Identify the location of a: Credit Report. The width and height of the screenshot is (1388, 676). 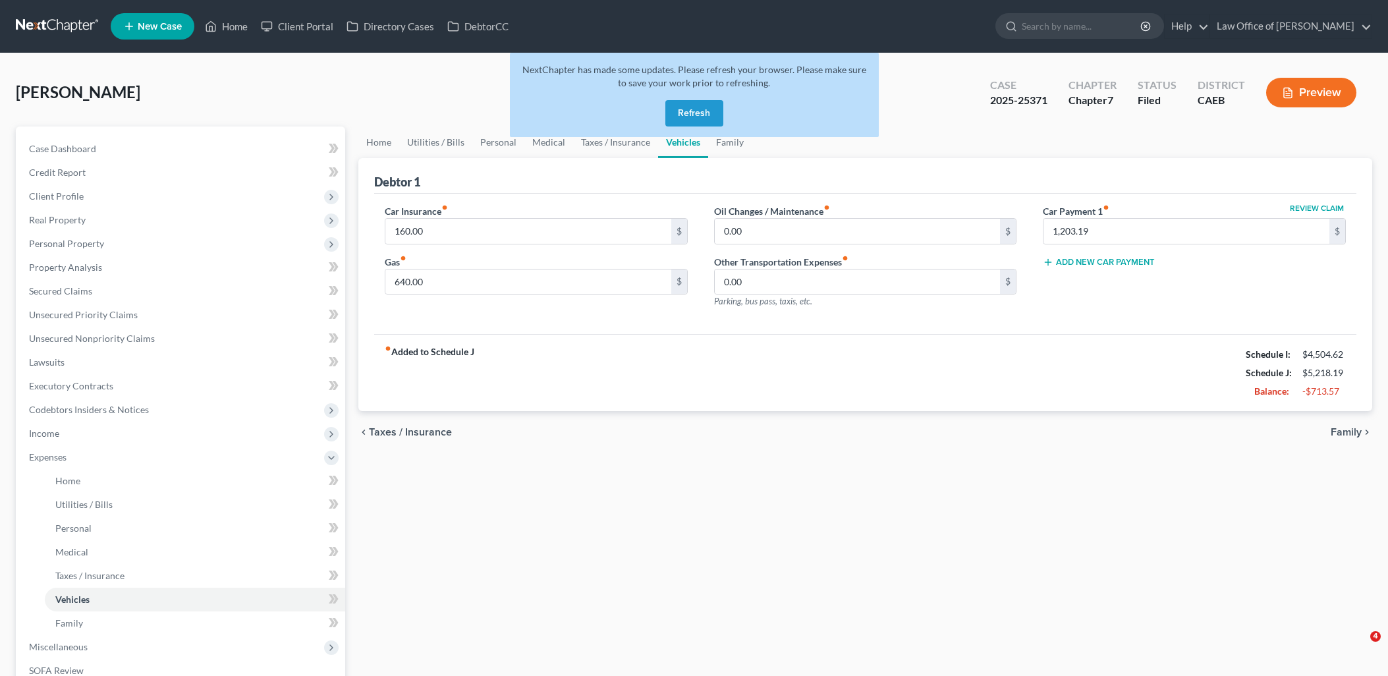
(182, 173).